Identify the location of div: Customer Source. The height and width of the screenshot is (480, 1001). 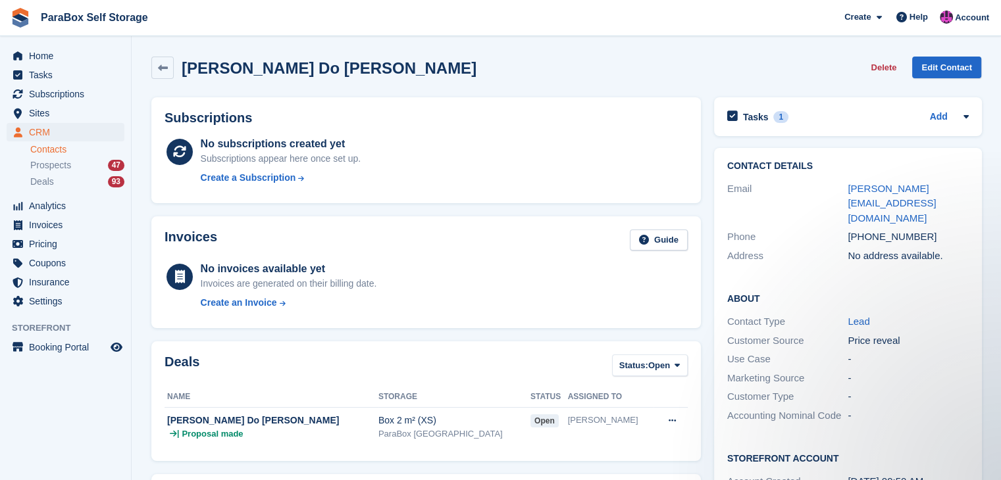
(788, 341).